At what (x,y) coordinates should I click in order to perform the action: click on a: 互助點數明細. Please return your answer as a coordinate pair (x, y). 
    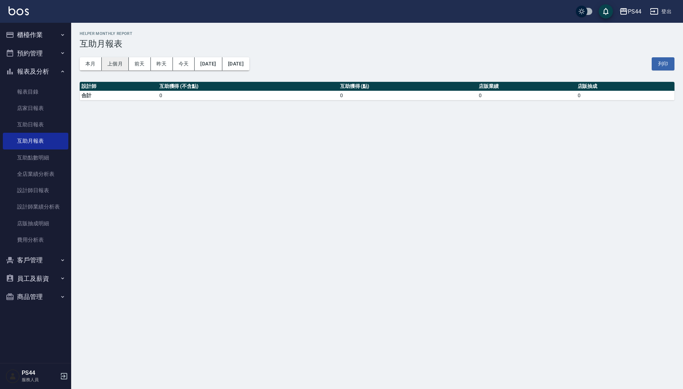
    Looking at the image, I should click on (36, 158).